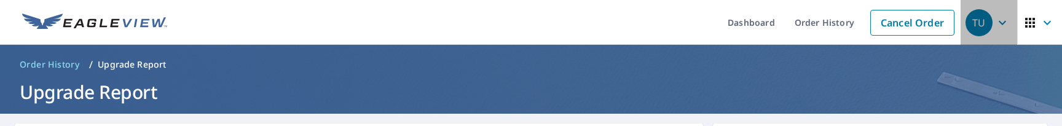 The height and width of the screenshot is (126, 1062). Describe the element at coordinates (49, 65) in the screenshot. I see `a: Order History` at that location.